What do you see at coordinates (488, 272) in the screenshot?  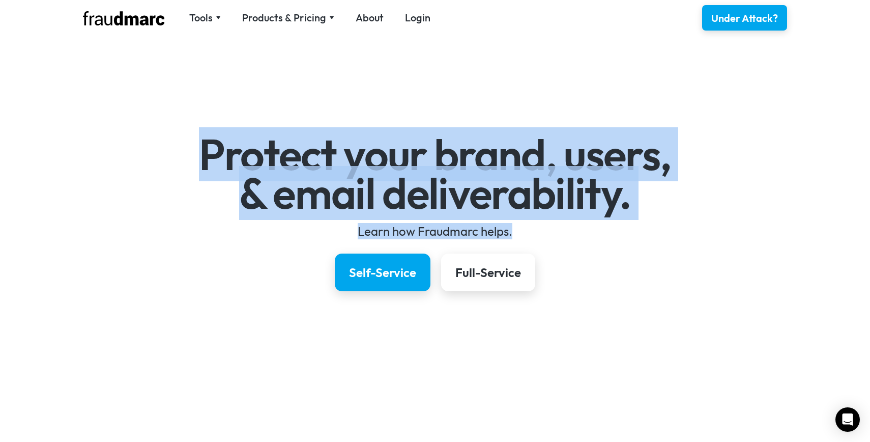 I see `div: Full-Service` at bounding box center [488, 272].